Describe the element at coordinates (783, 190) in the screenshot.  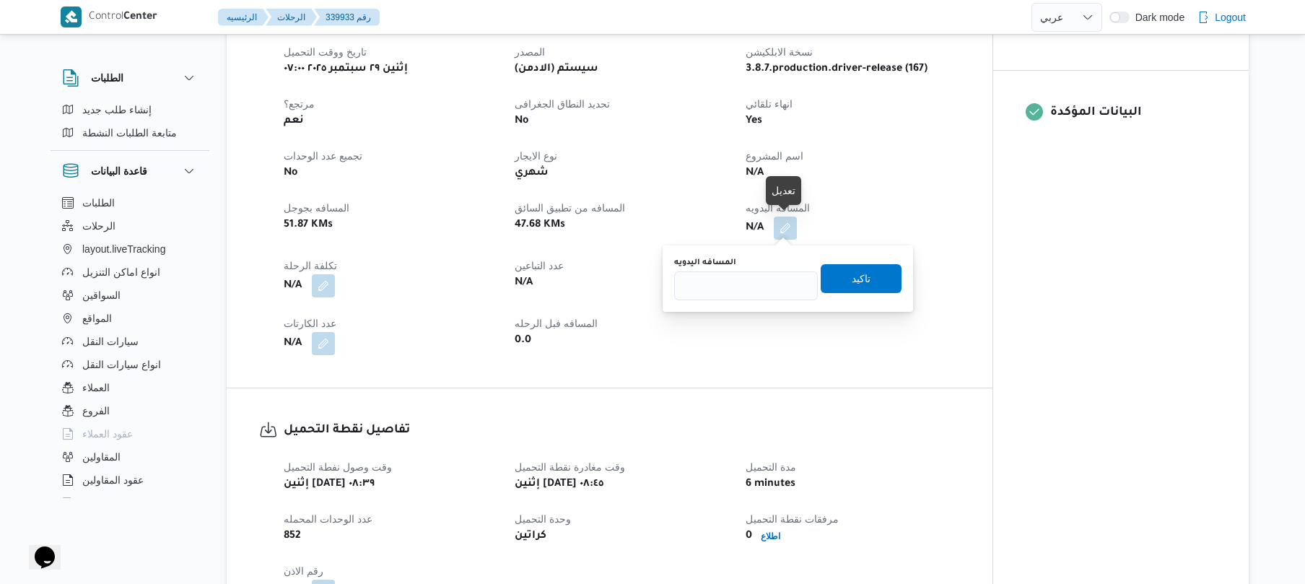
I see `div: تعديل` at that location.